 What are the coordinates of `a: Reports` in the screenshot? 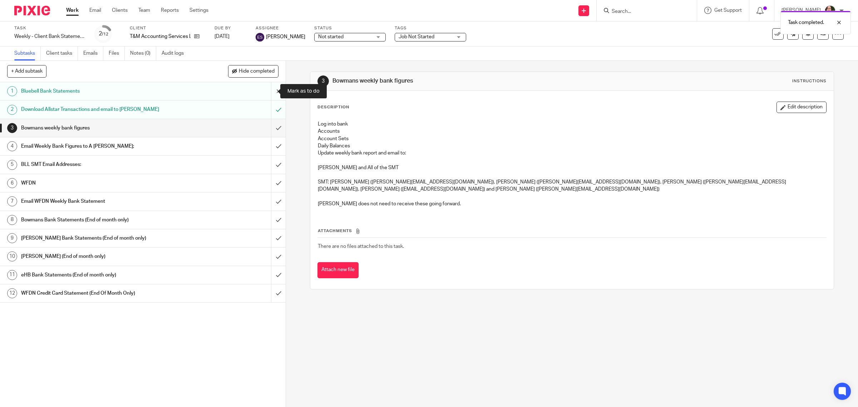 It's located at (170, 10).